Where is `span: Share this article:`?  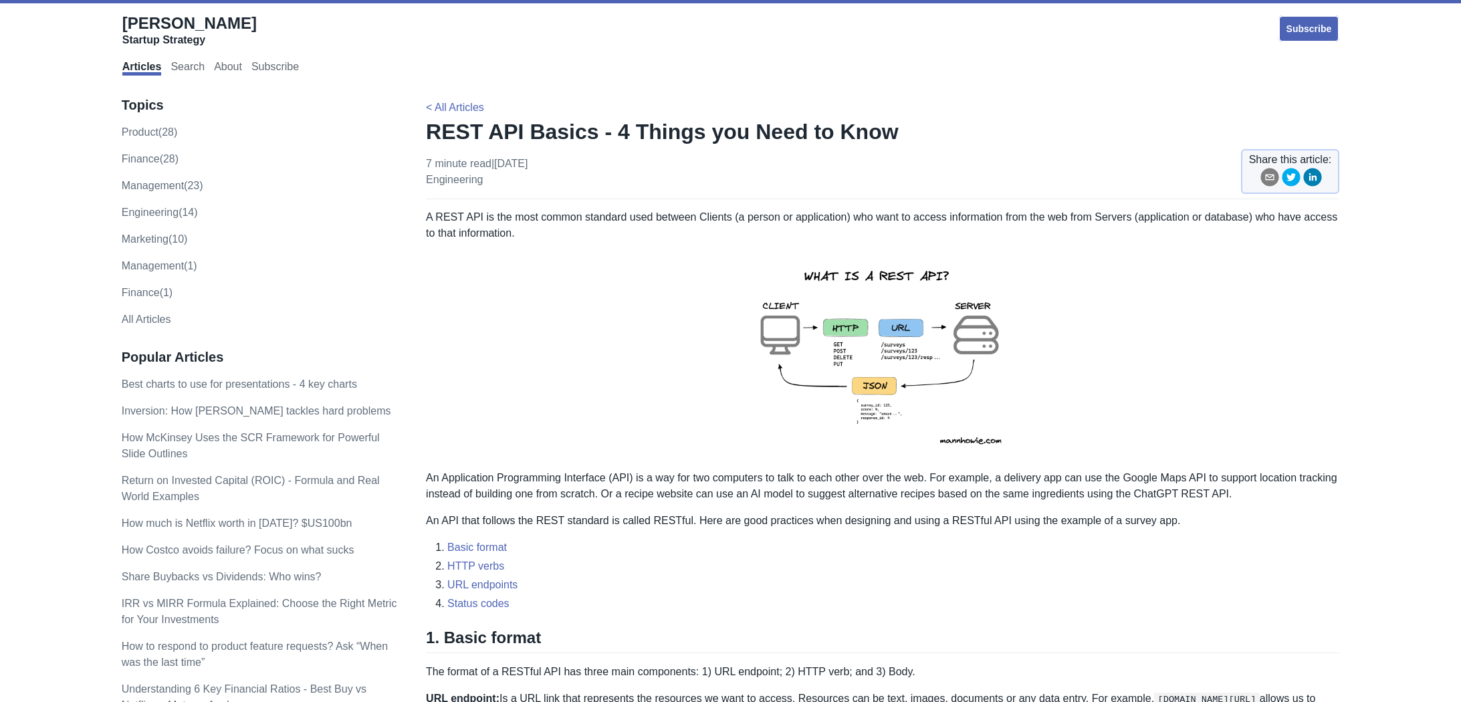 span: Share this article: is located at coordinates (1290, 160).